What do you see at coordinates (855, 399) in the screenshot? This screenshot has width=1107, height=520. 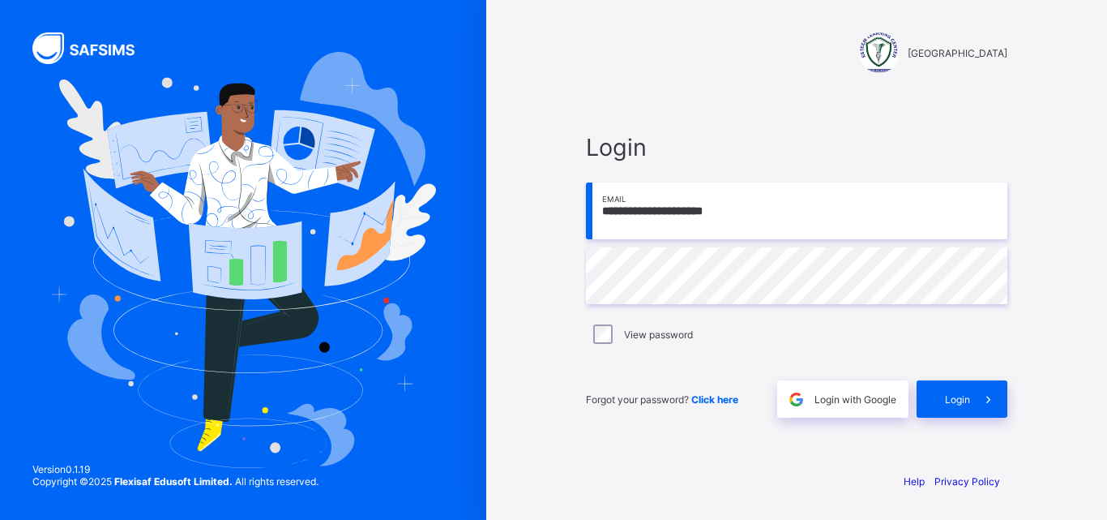 I see `span: Login with Google` at bounding box center [855, 399].